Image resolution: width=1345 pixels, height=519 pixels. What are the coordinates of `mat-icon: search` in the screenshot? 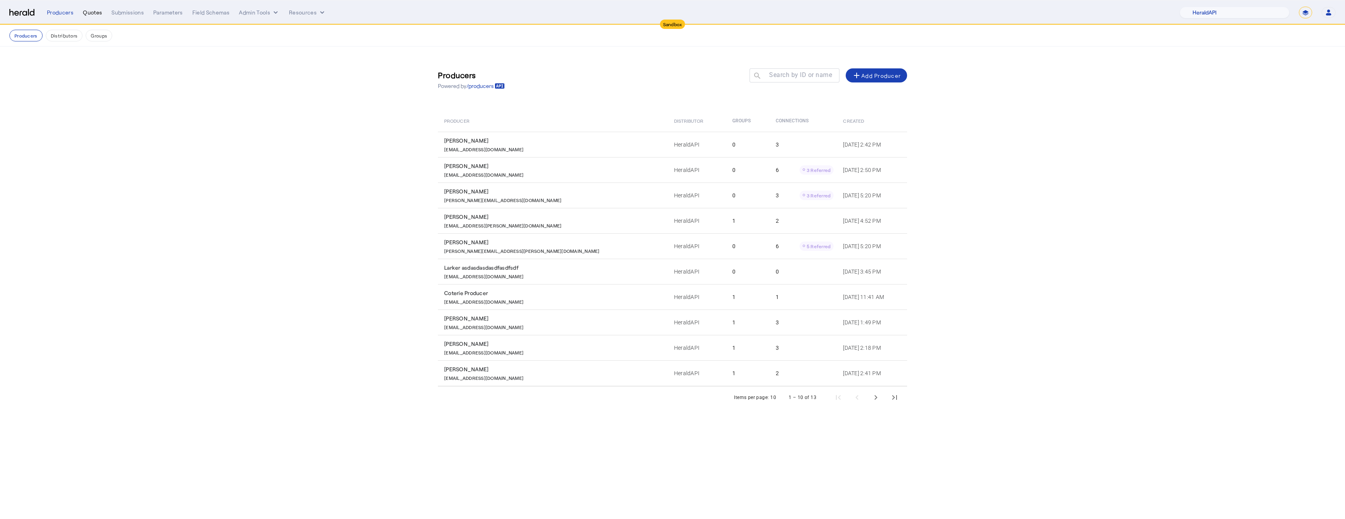 It's located at (756, 76).